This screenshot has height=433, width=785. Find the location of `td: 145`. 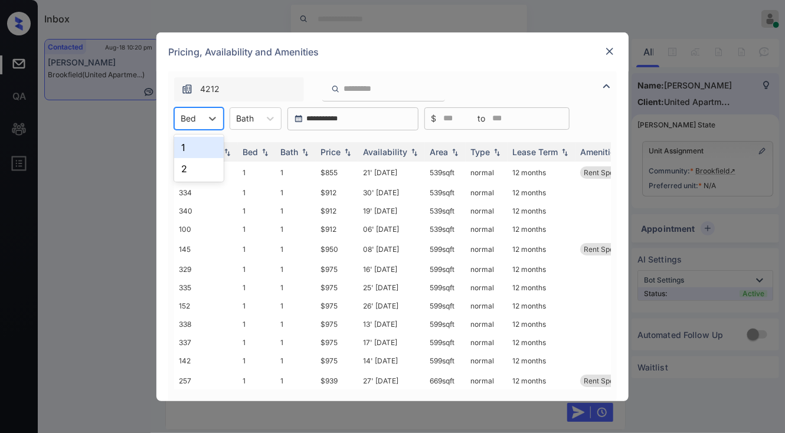

td: 145 is located at coordinates (206, 249).